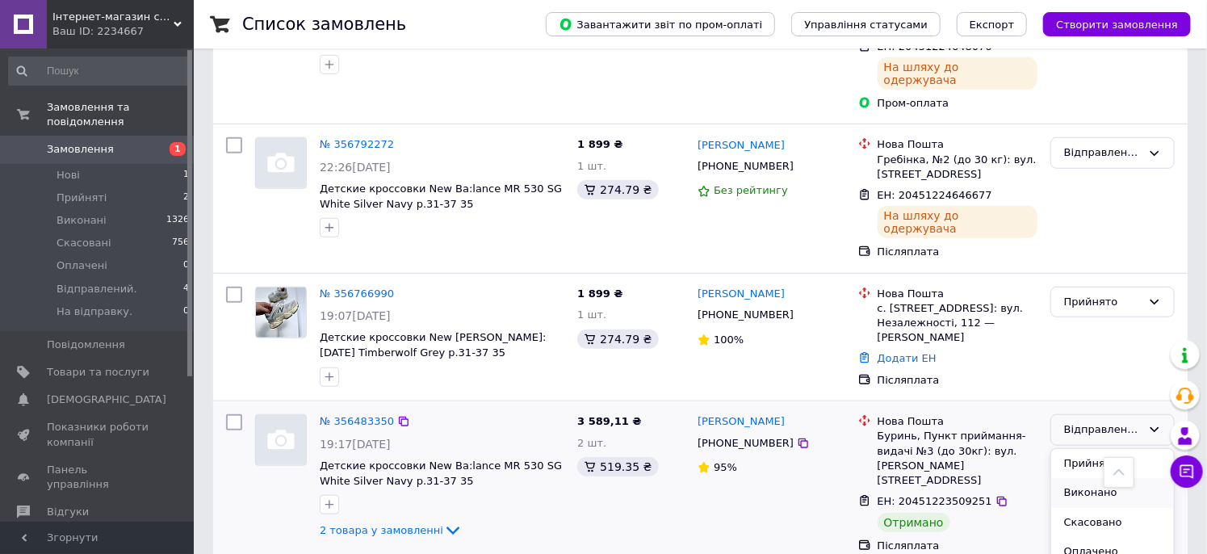 The width and height of the screenshot is (1207, 554). What do you see at coordinates (865, 24) in the screenshot?
I see `button: Управління статусами` at bounding box center [865, 24].